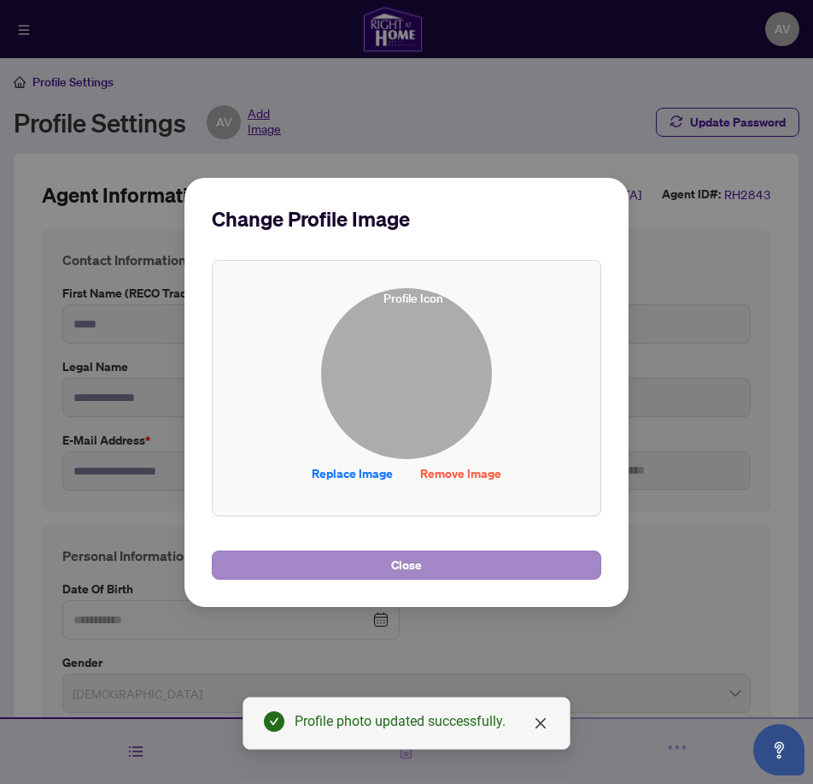 The width and height of the screenshot is (813, 784). Describe the element at coordinates (352, 473) in the screenshot. I see `span: Replace Image` at that location.